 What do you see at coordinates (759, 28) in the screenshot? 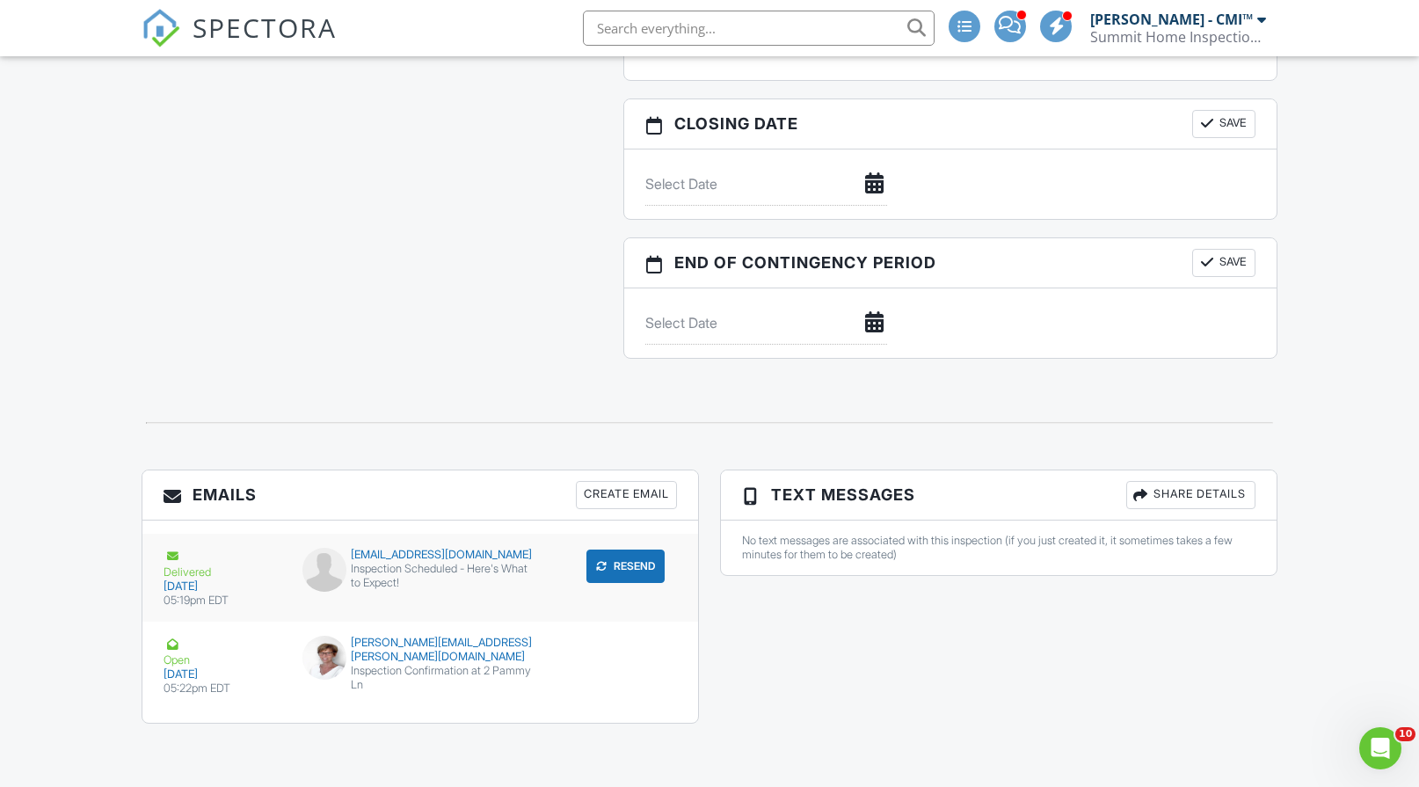
I see `input: Search everything...` at bounding box center [759, 28].